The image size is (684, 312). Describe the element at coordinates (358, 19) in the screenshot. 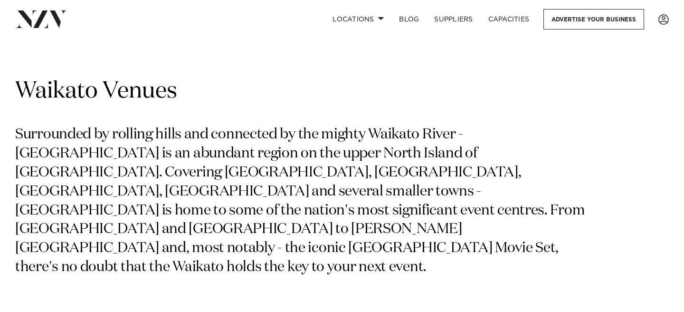

I see `a: Locations` at that location.